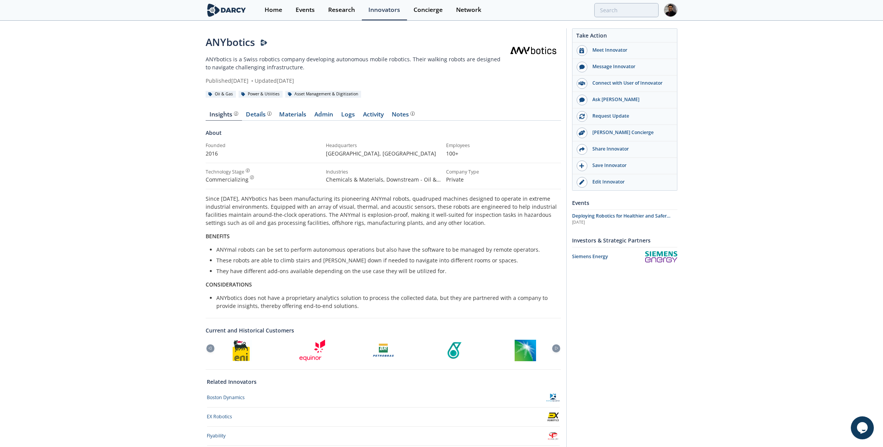 This screenshot has height=447, width=883. I want to click on img: EX Robotics, so click(553, 417).